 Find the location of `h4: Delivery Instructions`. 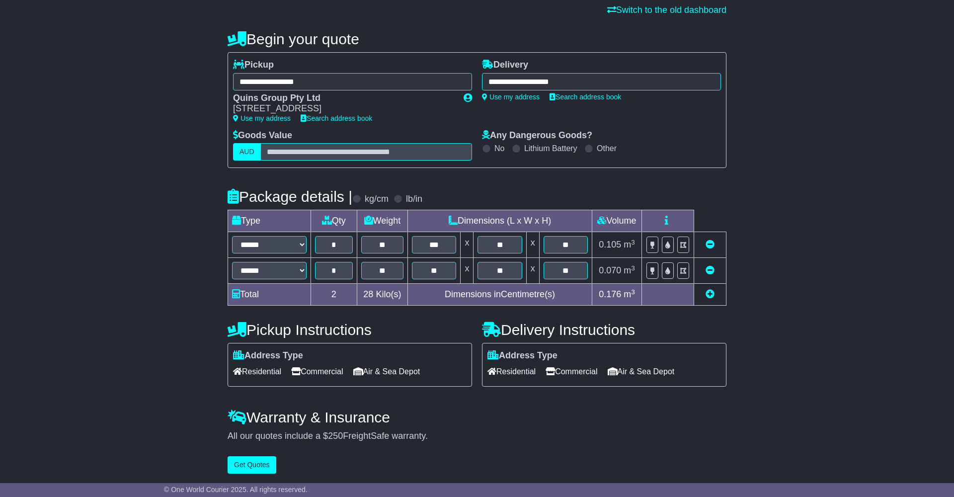

h4: Delivery Instructions is located at coordinates (604, 329).